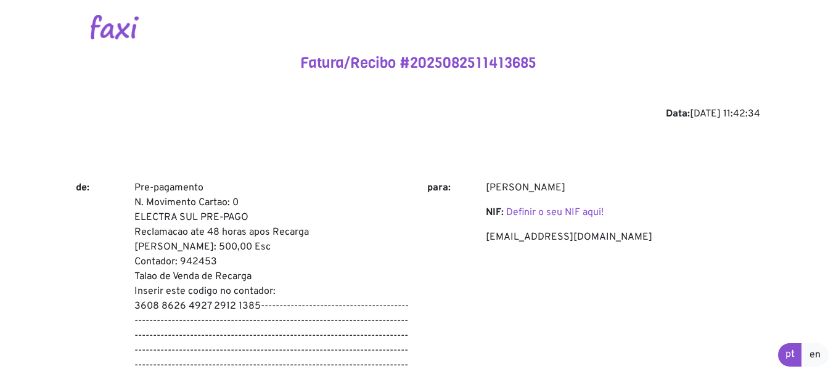 This screenshot has width=836, height=374. Describe the element at coordinates (815, 355) in the screenshot. I see `a: en` at that location.